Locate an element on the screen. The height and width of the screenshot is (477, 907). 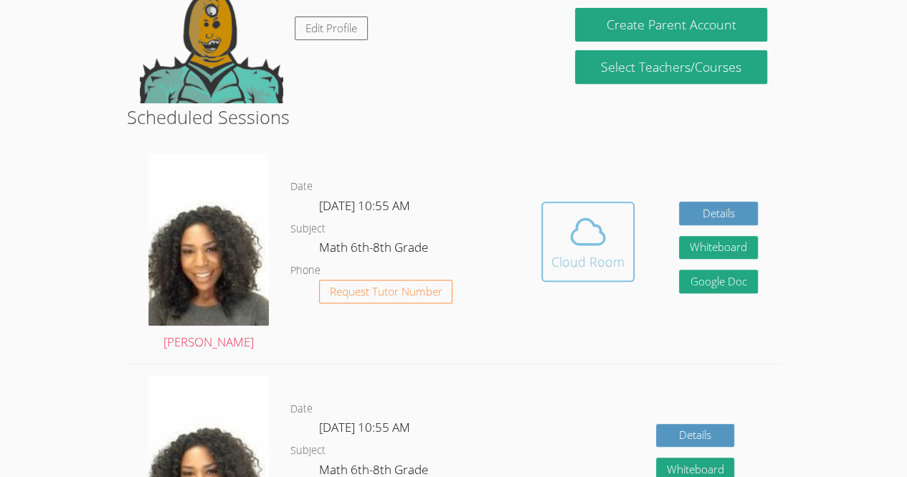
dd: Math 6th-8th Grade is located at coordinates (375, 249).